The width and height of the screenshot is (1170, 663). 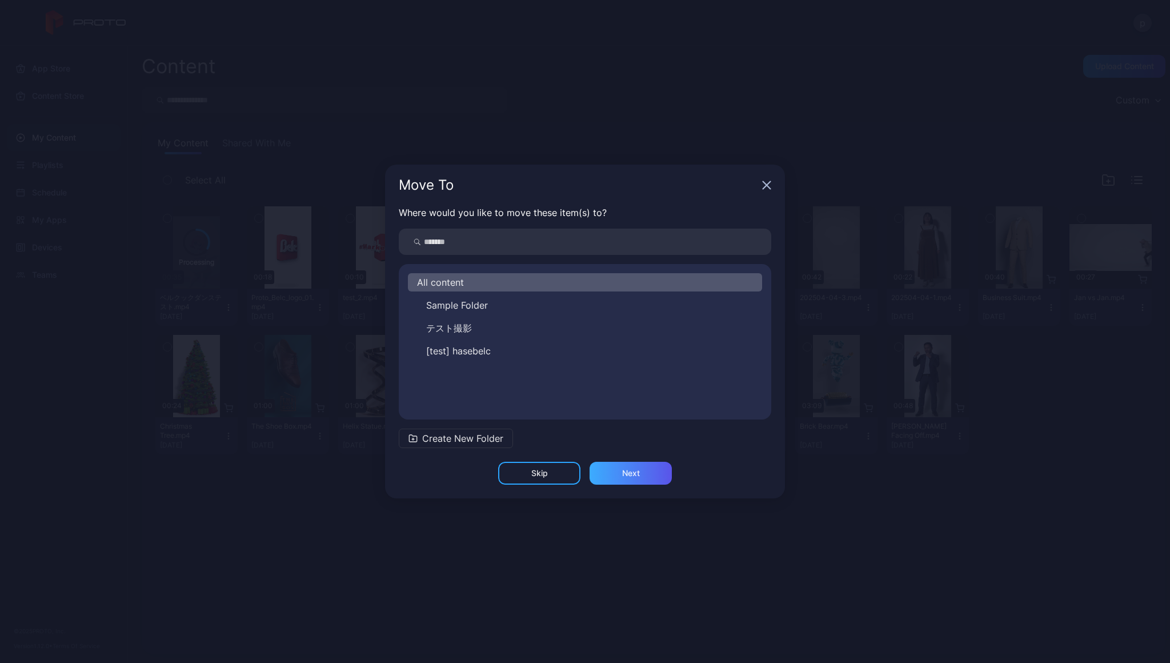 What do you see at coordinates (457, 305) in the screenshot?
I see `span: Sample Folder` at bounding box center [457, 305].